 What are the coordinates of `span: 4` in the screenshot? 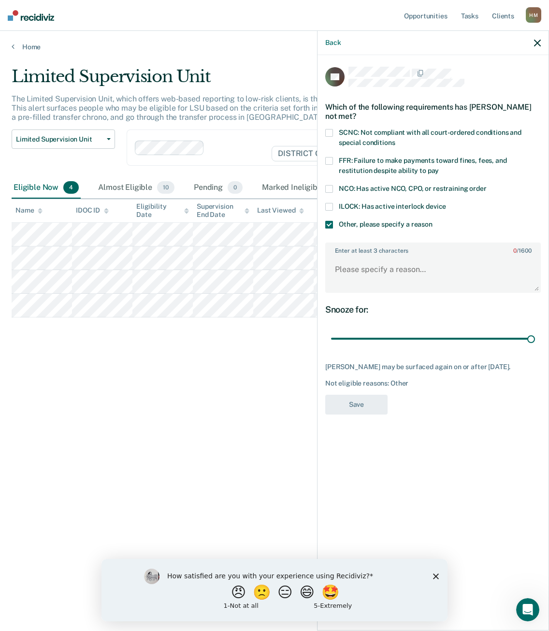 It's located at (71, 187).